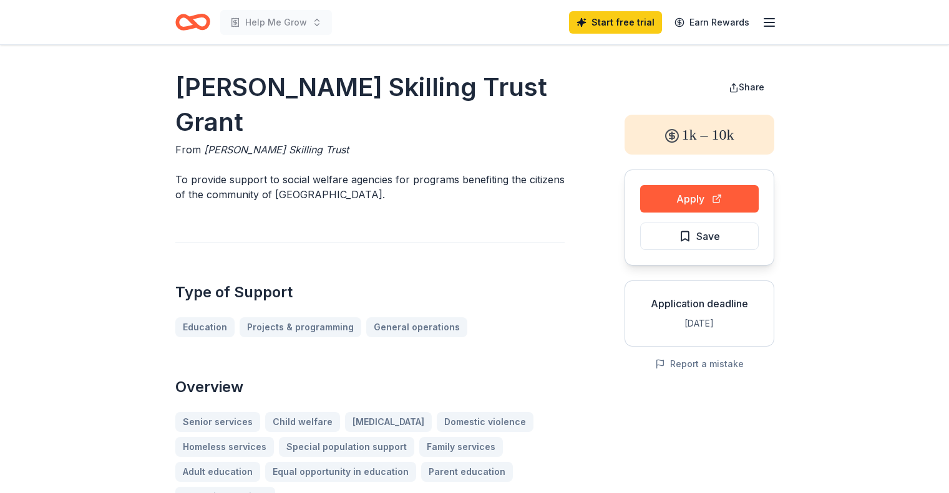  What do you see at coordinates (699, 364) in the screenshot?
I see `button: Report a mistake` at bounding box center [699, 364].